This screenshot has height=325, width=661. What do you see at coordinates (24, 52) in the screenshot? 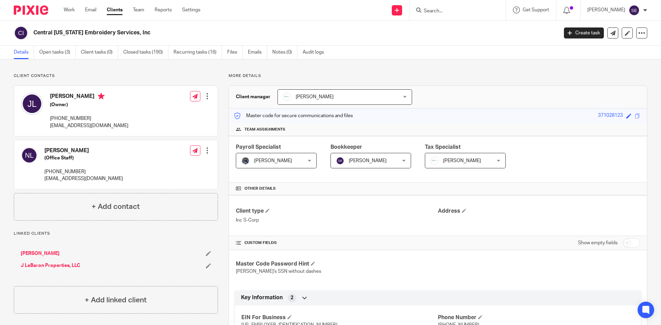
I see `a: Details` at bounding box center [24, 52].